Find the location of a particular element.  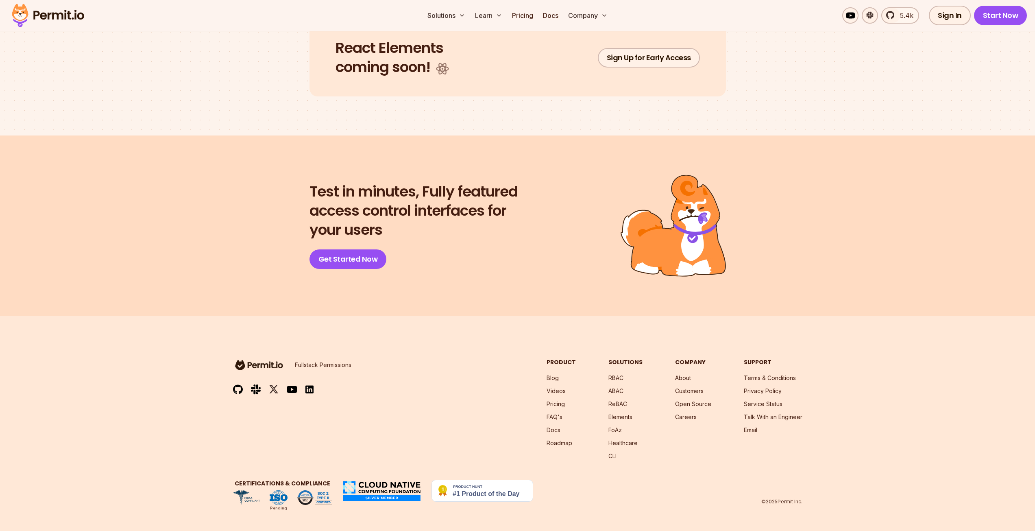

span: React Elements is located at coordinates (389, 57).